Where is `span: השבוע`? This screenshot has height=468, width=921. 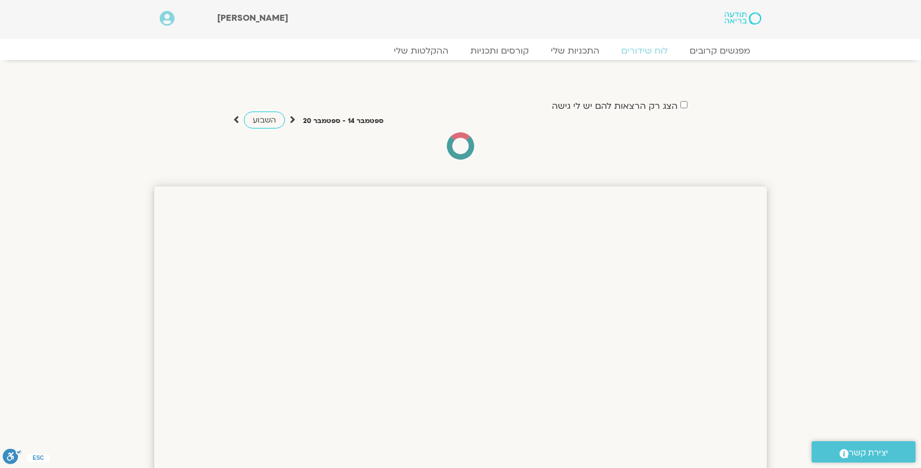
span: השבוע is located at coordinates (264, 120).